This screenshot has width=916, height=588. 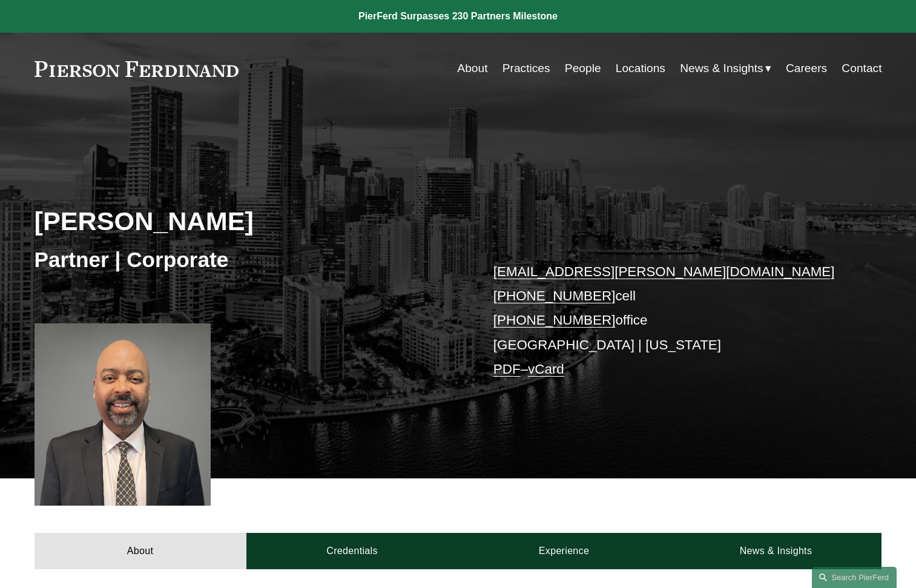 What do you see at coordinates (806, 68) in the screenshot?
I see `a: Careers` at bounding box center [806, 68].